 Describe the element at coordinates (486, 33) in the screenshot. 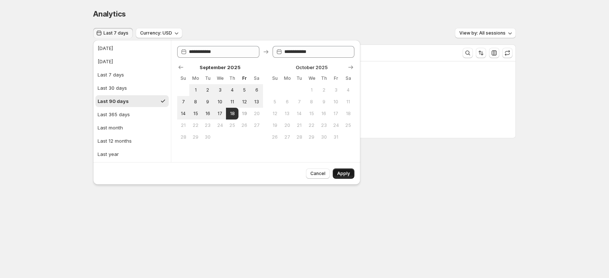

I see `button: View by: All sessions` at that location.